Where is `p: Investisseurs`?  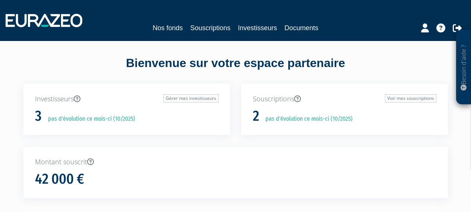 p: Investisseurs is located at coordinates (127, 99).